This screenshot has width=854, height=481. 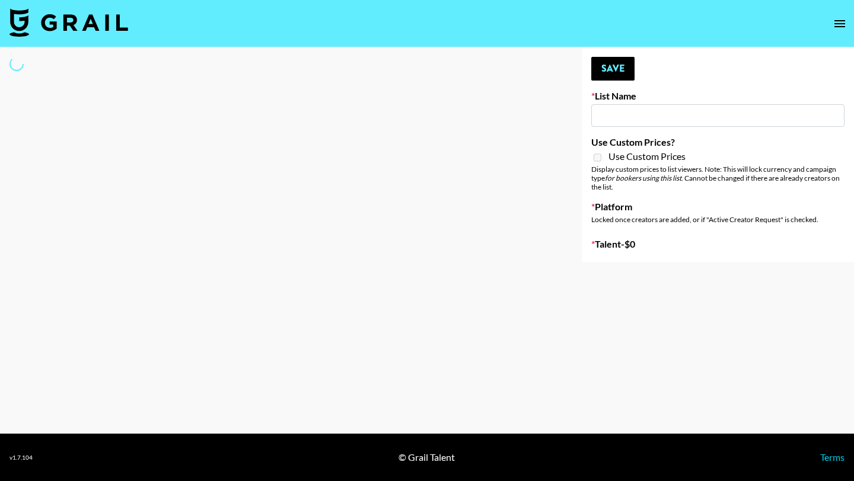 I want to click on label: Platform, so click(x=717, y=207).